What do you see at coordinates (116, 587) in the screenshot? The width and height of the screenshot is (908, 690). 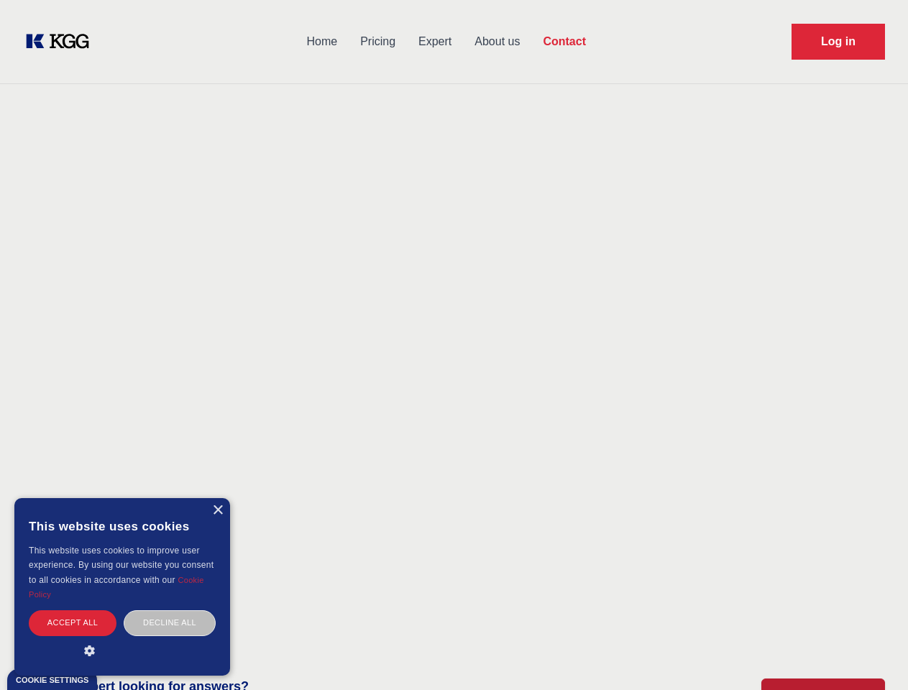 I see `a: Cookie Policy` at bounding box center [116, 587].